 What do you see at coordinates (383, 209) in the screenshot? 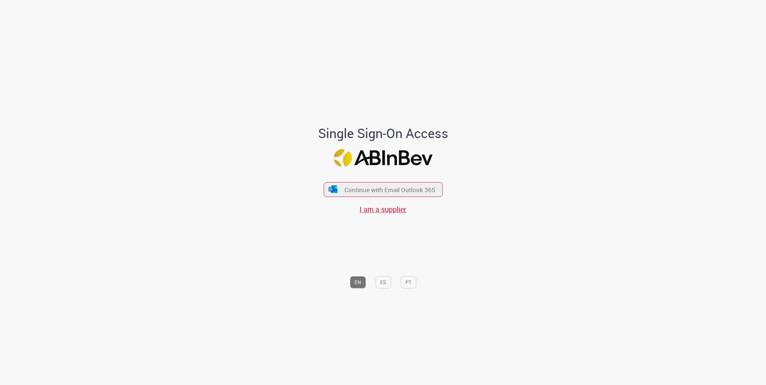
I see `span: I am a supplier` at bounding box center [383, 209].